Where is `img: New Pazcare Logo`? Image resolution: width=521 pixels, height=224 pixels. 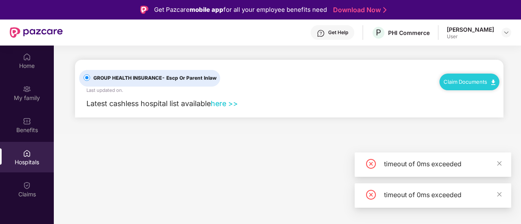 img: New Pazcare Logo is located at coordinates (36, 33).